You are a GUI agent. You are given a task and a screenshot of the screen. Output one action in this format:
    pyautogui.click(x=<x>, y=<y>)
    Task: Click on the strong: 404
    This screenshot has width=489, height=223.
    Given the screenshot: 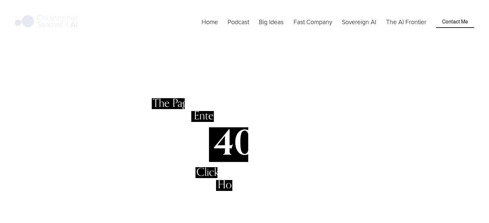 What is the action you would take?
    pyautogui.click(x=245, y=142)
    